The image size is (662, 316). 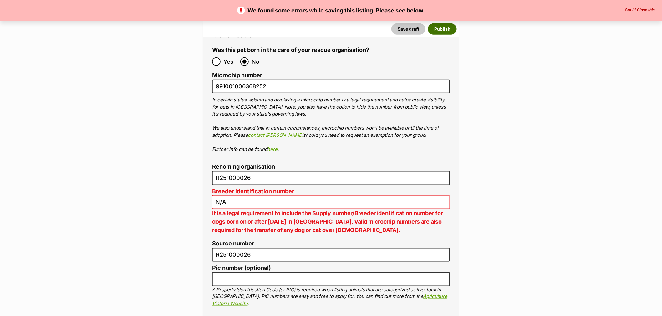 I want to click on label: Breeder identification number, so click(x=331, y=192).